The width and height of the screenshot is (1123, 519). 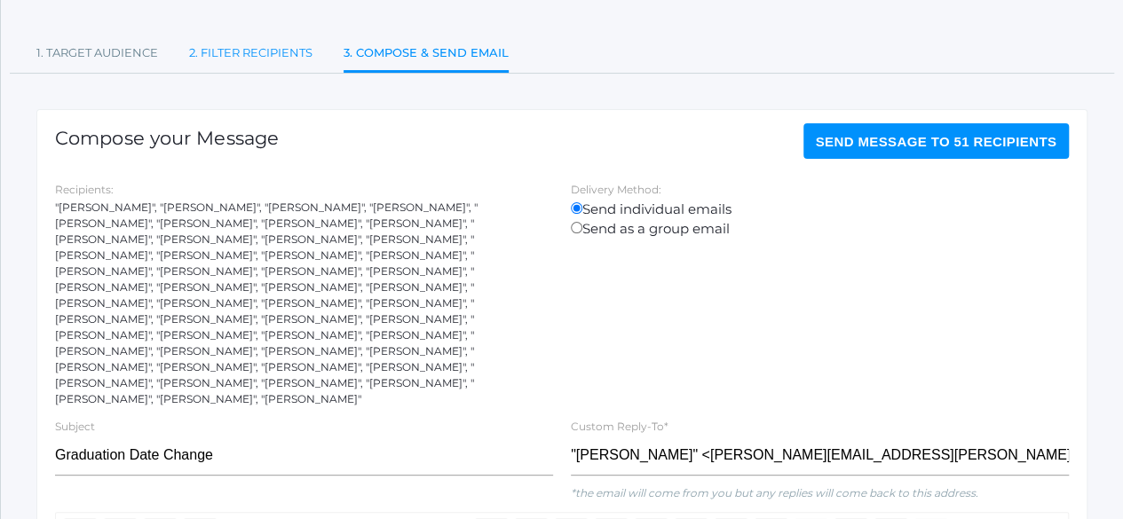 What do you see at coordinates (819, 229) in the screenshot?
I see `label: Send as a group email` at bounding box center [819, 229].